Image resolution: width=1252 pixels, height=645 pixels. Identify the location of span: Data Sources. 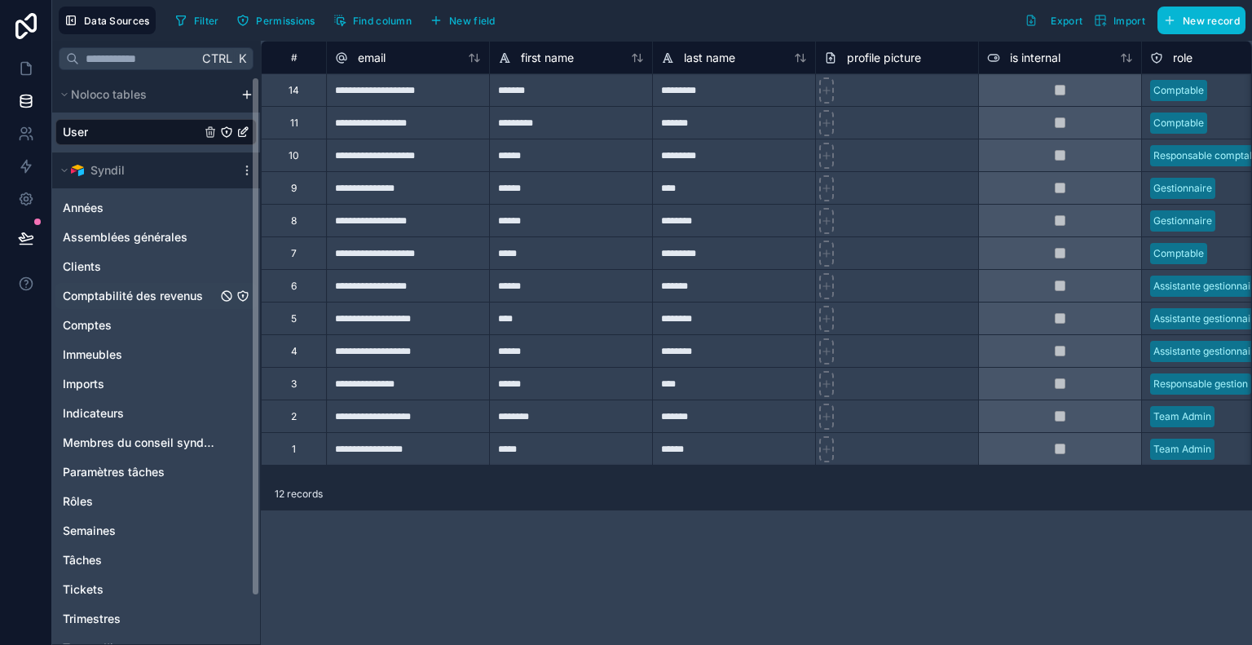
(117, 20).